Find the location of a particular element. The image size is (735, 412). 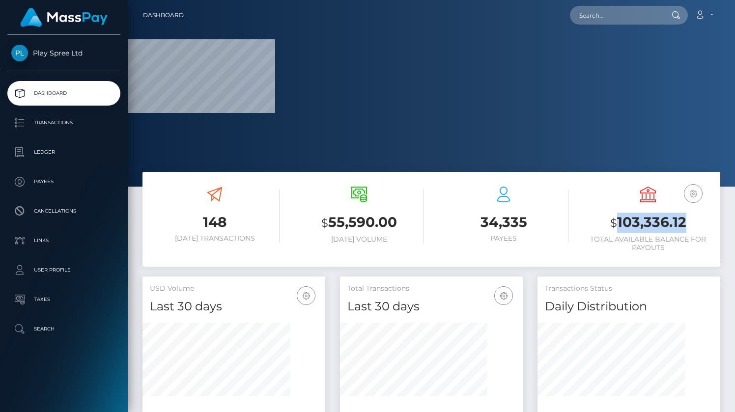

h3: 148 is located at coordinates (215, 222).